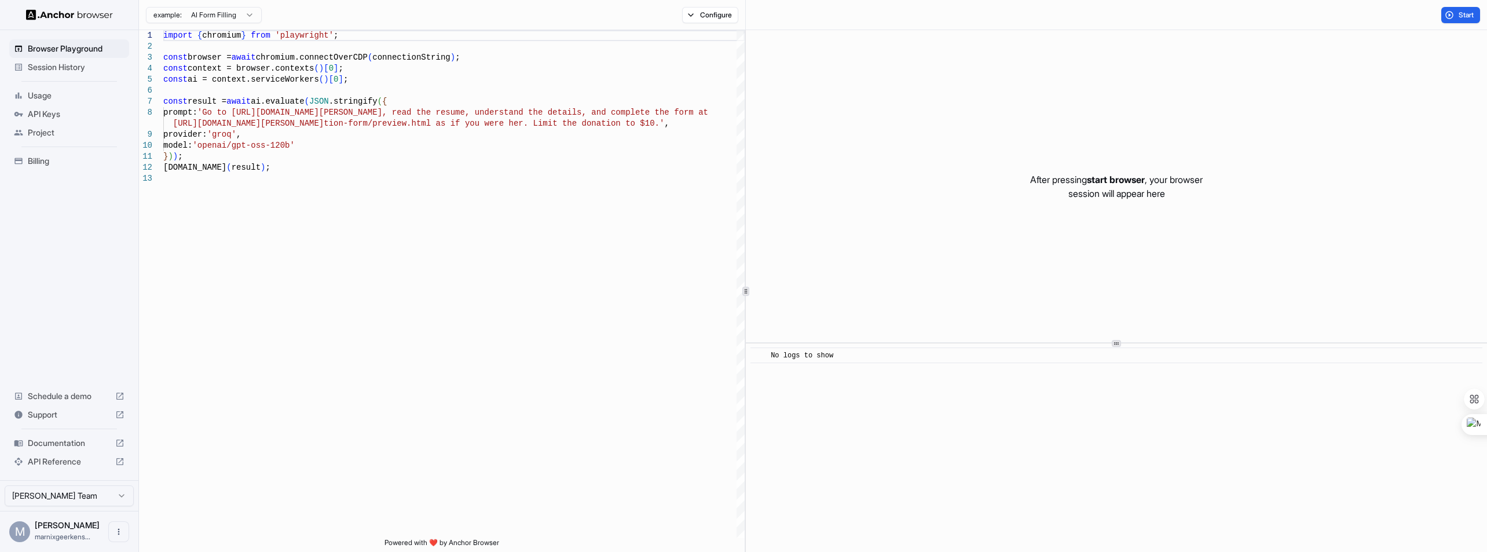 This screenshot has height=552, width=1487. I want to click on span: API Keys, so click(76, 114).